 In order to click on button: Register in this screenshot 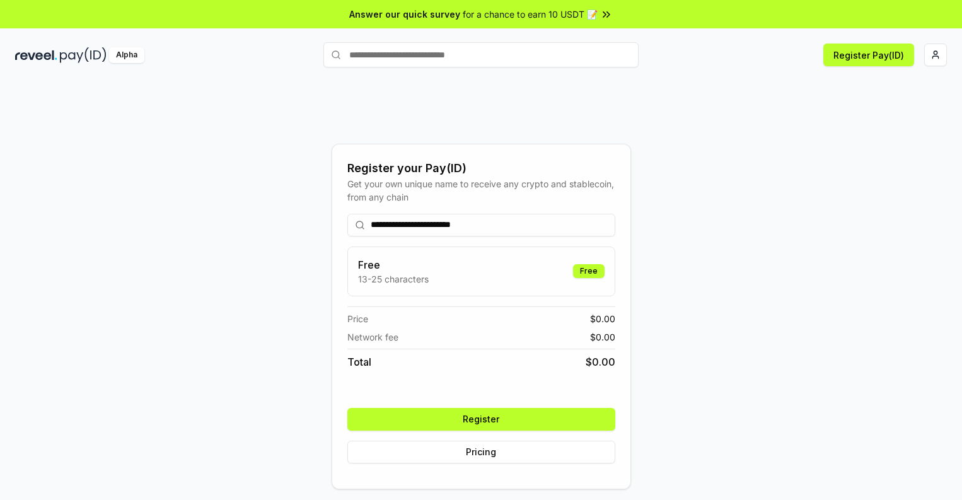, I will do `click(481, 419)`.